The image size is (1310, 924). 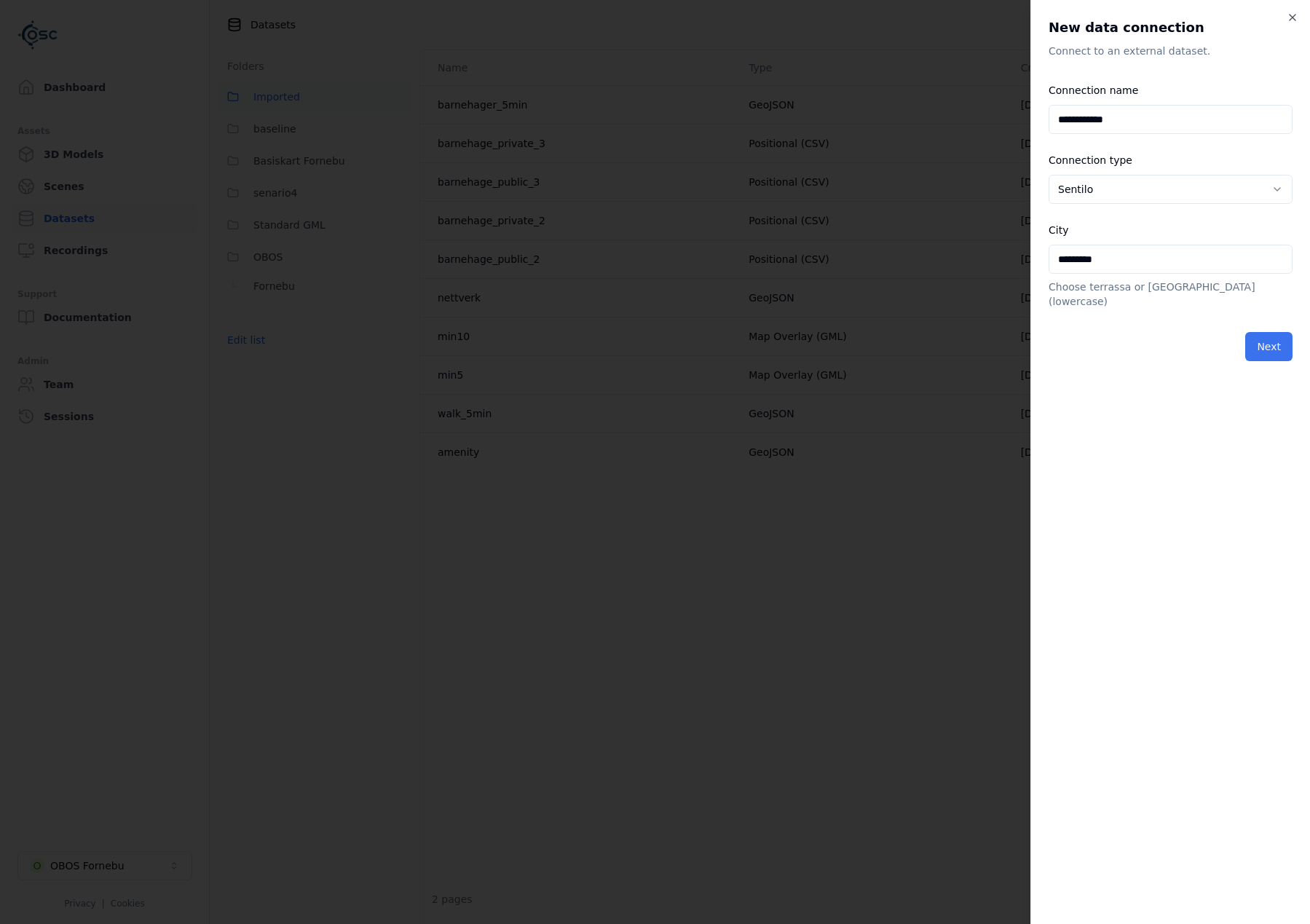 I want to click on button: Next, so click(x=1269, y=347).